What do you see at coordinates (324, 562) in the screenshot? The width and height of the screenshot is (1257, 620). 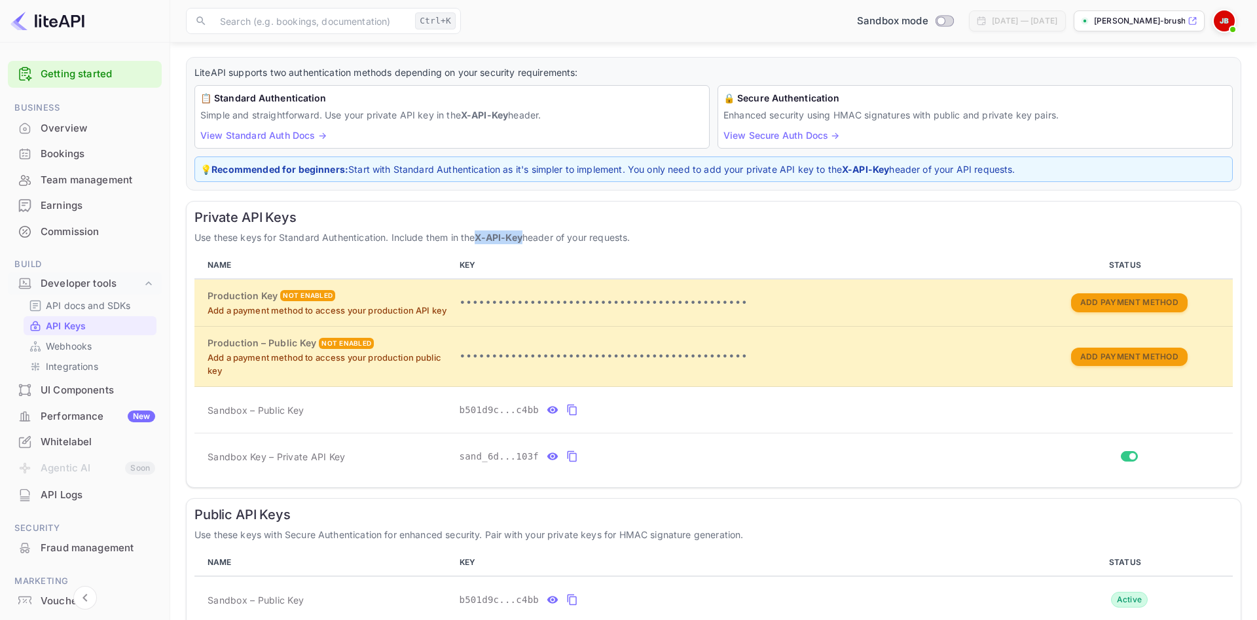 I see `th: NAME` at bounding box center [324, 562].